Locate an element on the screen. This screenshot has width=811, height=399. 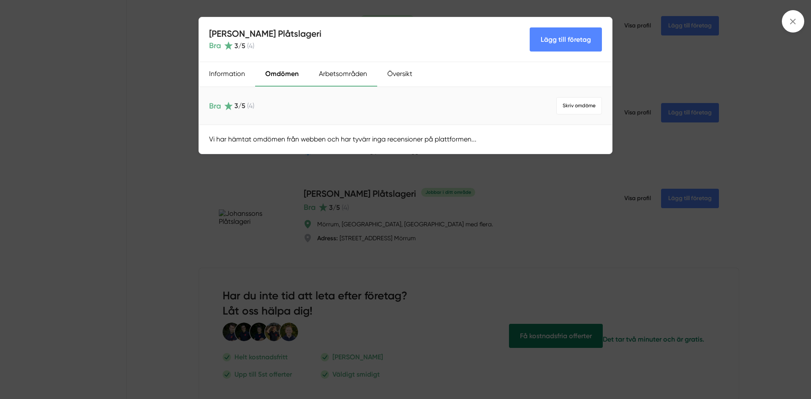
div: Arbetsområden is located at coordinates (343, 74).